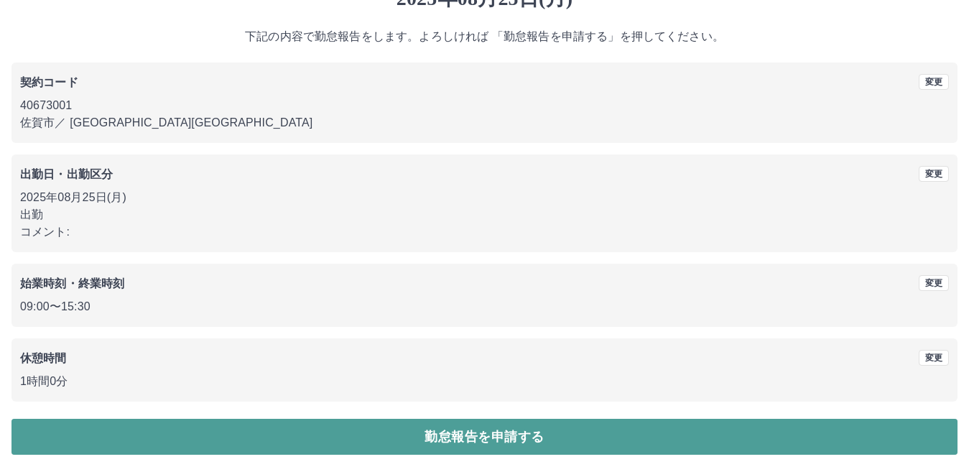 The image size is (969, 472). What do you see at coordinates (484, 198) in the screenshot?
I see `p: 2025年08月25日(月)` at bounding box center [484, 198].